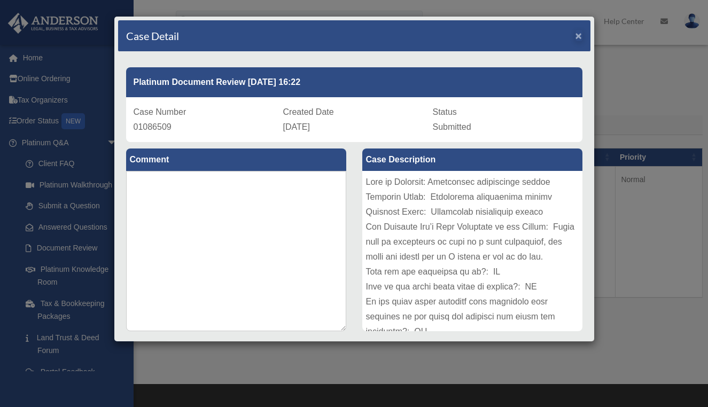  I want to click on span: Submitted, so click(452, 127).